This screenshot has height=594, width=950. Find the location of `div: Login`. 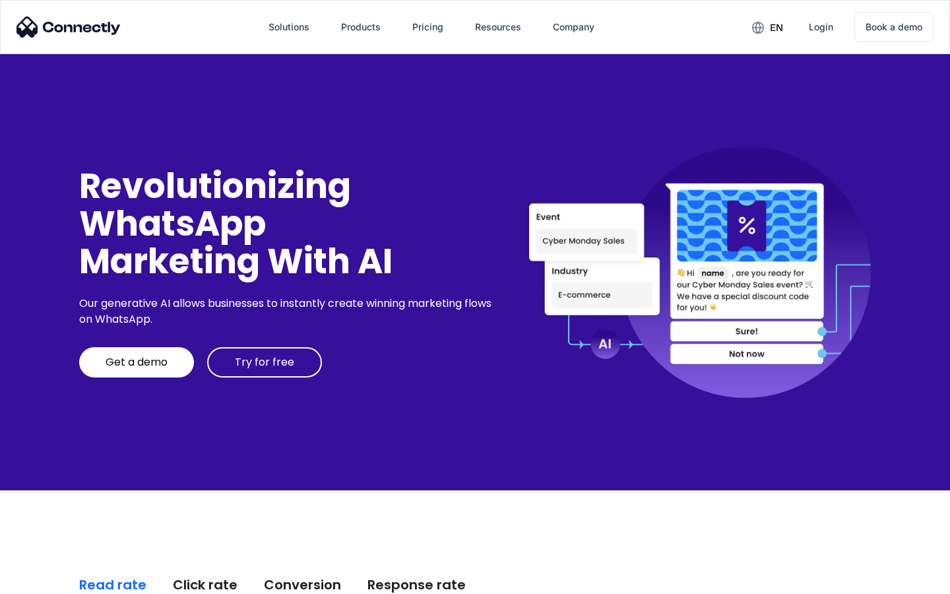

div: Login is located at coordinates (820, 27).